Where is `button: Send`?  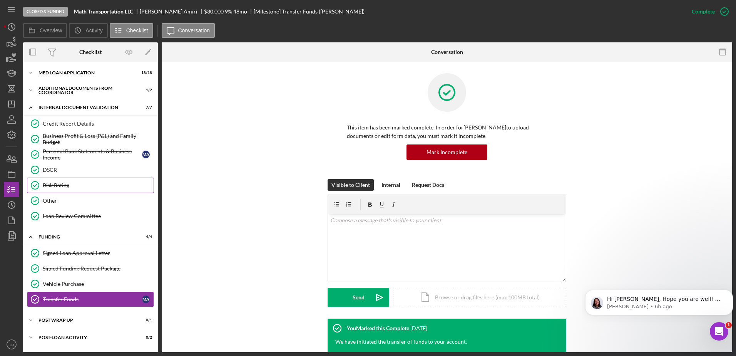
button: Send is located at coordinates (359, 297).